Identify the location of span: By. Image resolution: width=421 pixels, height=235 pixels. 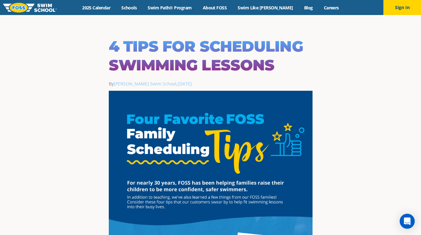
(142, 84).